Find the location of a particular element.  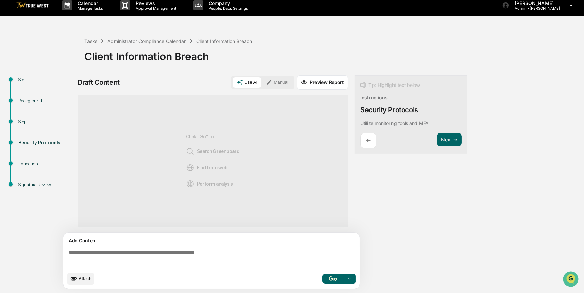

img: f2157a4c-a0d3-4daa-907e-bb6f0de503a5-1751232295721 is located at coordinates (8, 8).